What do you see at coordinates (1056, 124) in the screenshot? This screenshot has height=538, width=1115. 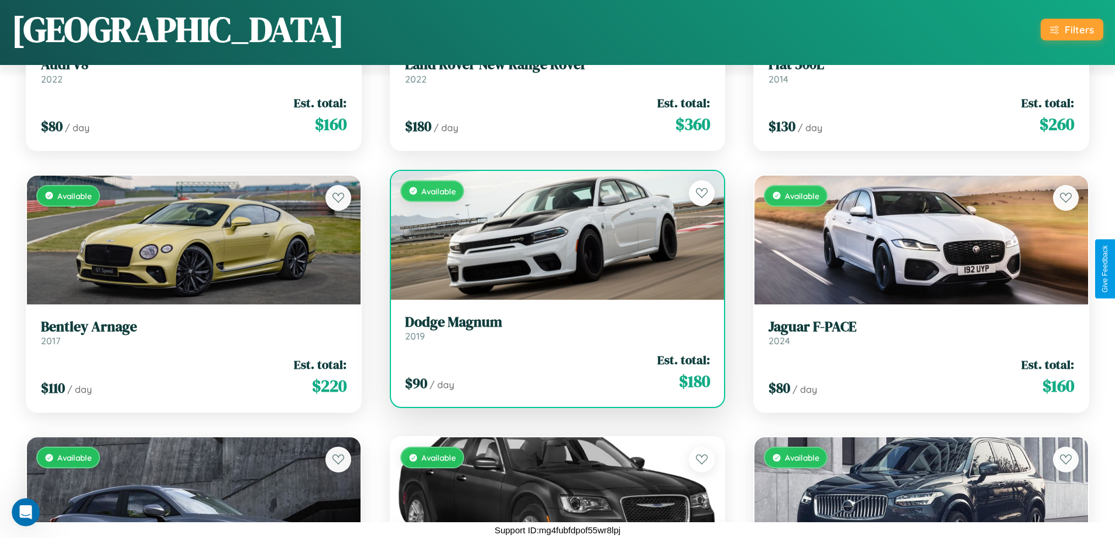 I see `span: $ 260` at bounding box center [1056, 124].